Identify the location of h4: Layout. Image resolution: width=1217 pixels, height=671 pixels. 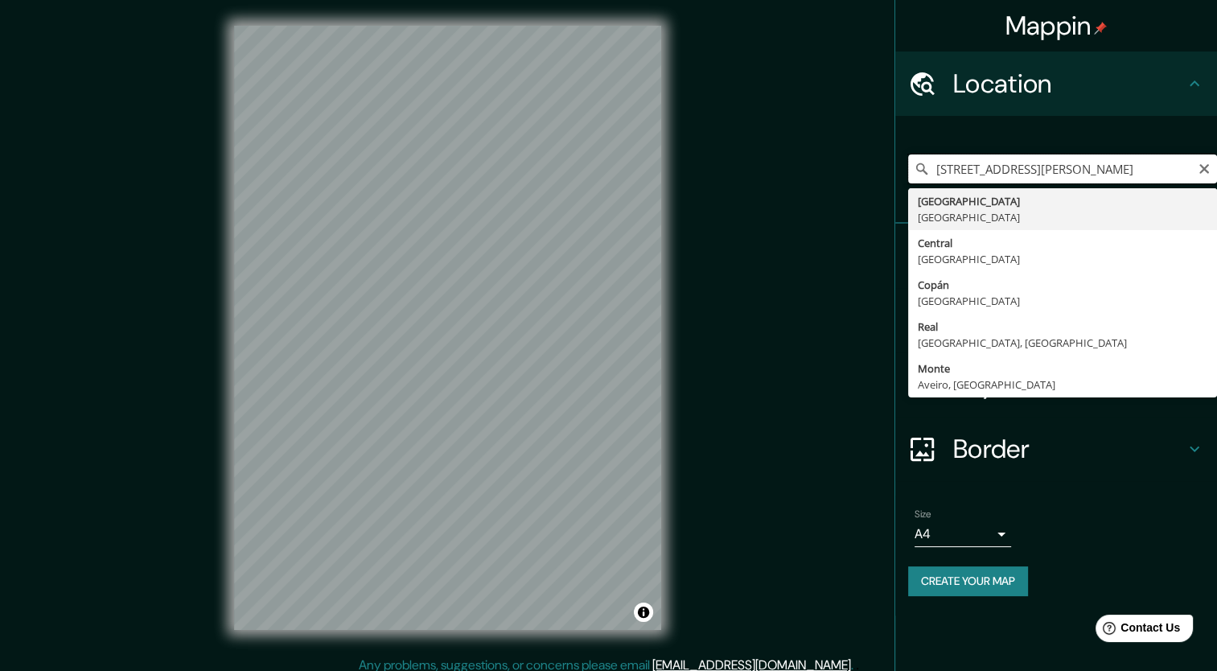
(1069, 384).